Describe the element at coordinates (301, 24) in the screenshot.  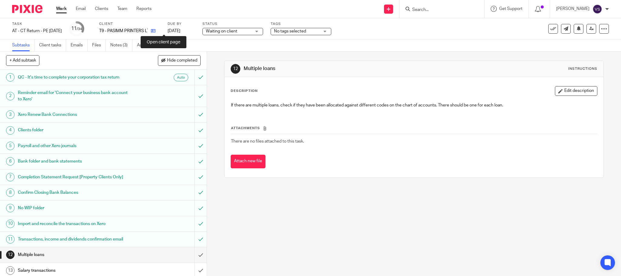
I see `label: Tags` at that location.